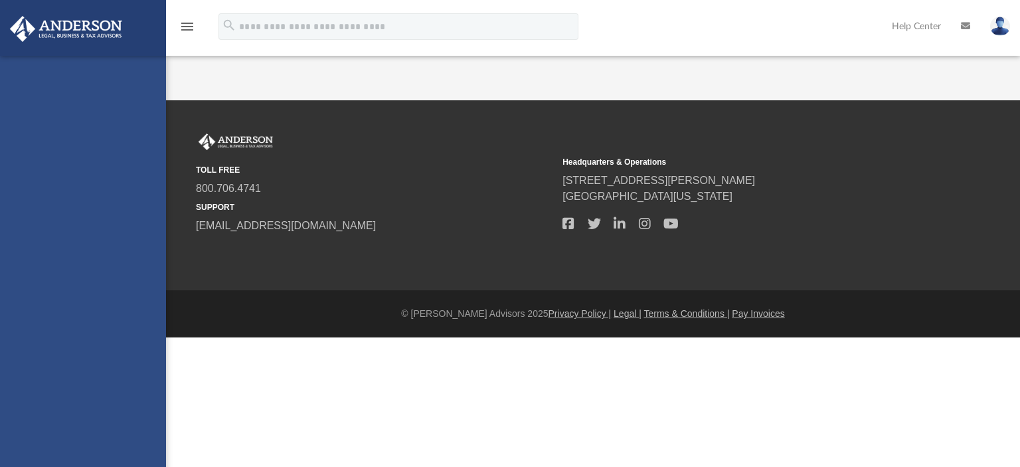 Image resolution: width=1020 pixels, height=467 pixels. What do you see at coordinates (580, 314) in the screenshot?
I see `a: Privacy Policy |` at bounding box center [580, 314].